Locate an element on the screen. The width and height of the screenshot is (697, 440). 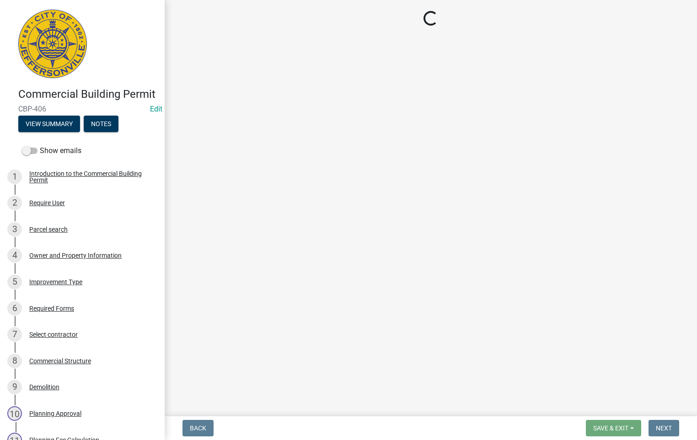
div: Parcel search is located at coordinates (48, 229).